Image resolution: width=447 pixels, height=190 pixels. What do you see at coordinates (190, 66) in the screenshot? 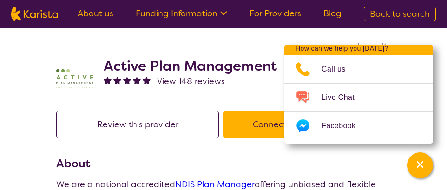
I see `h2: Active Plan Management` at bounding box center [190, 66].